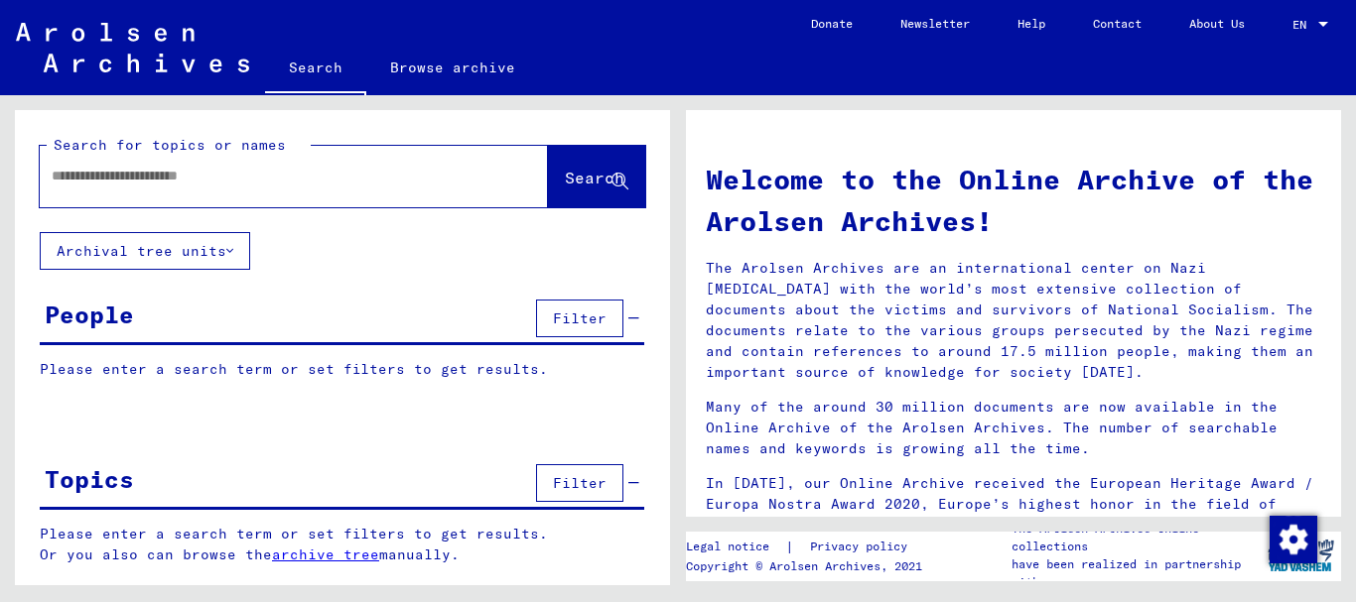  What do you see at coordinates (452, 67) in the screenshot?
I see `a: Browse archive` at bounding box center [452, 67].